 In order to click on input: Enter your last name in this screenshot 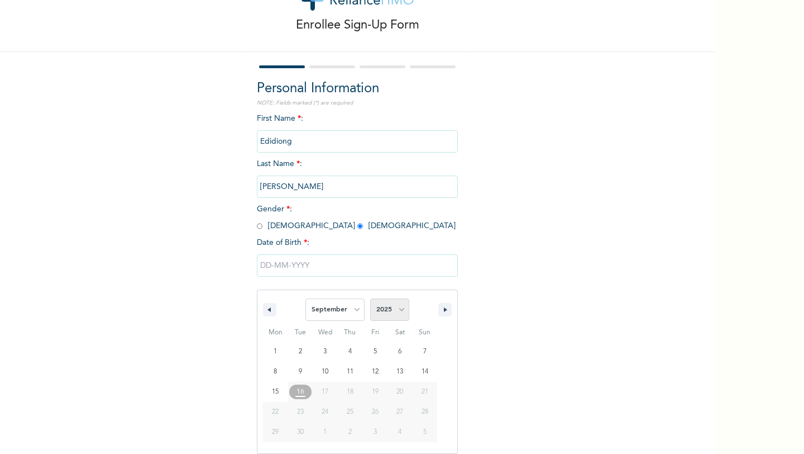, I will do `click(358, 187)`.